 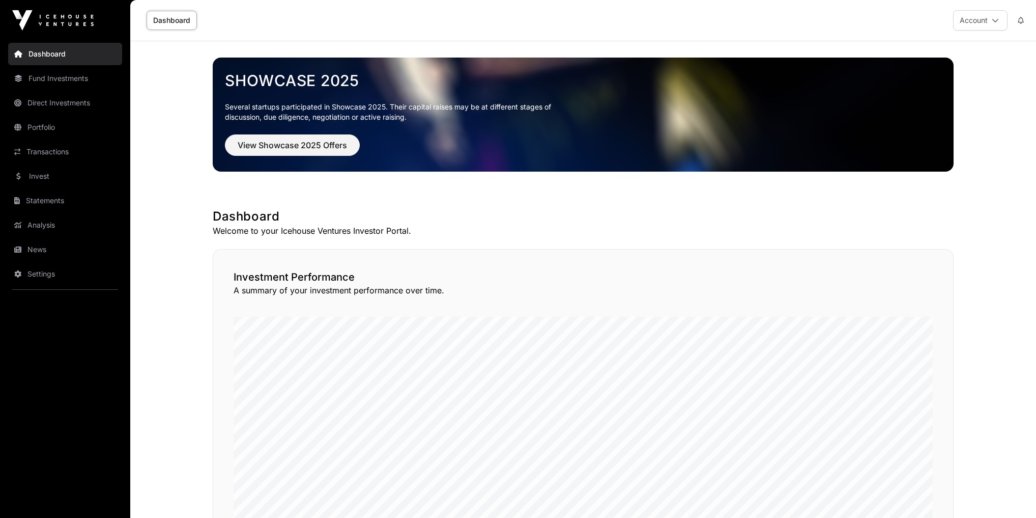 I want to click on a: Fund Investments, so click(x=65, y=78).